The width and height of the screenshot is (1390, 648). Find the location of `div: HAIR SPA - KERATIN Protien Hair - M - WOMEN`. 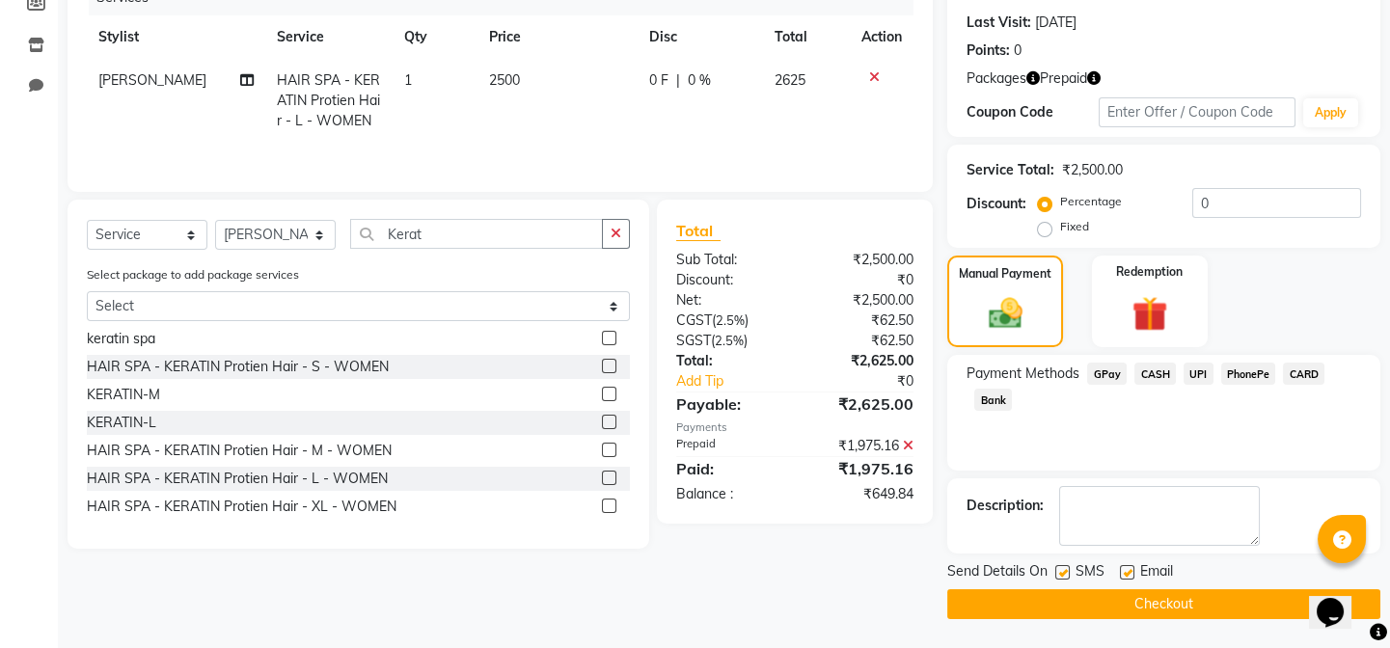

div: HAIR SPA - KERATIN Protien Hair - M - WOMEN is located at coordinates (239, 450).